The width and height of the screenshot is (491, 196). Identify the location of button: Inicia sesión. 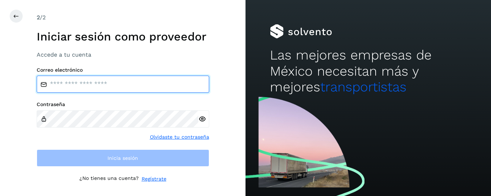
(123, 158).